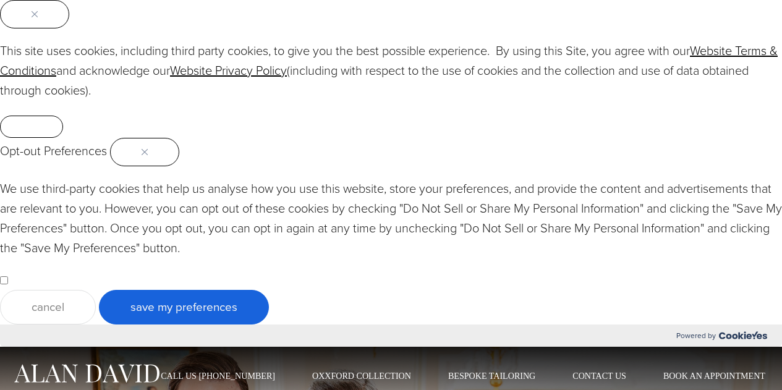 The width and height of the screenshot is (782, 390). What do you see at coordinates (228, 71) in the screenshot?
I see `a: Website Privacy Policy` at bounding box center [228, 71].